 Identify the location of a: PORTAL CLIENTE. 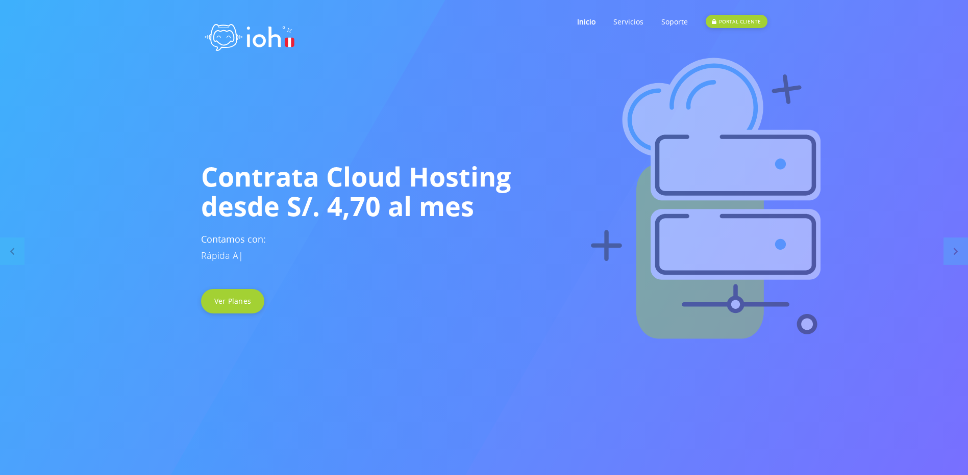
(736, 21).